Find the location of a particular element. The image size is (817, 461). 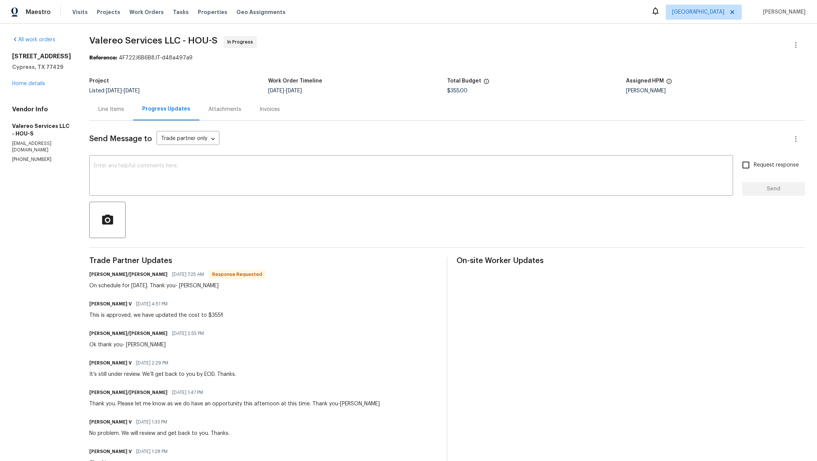

div: It’s still under review. We’ll get back to you by EOD. Thanks. is located at coordinates (163, 374).